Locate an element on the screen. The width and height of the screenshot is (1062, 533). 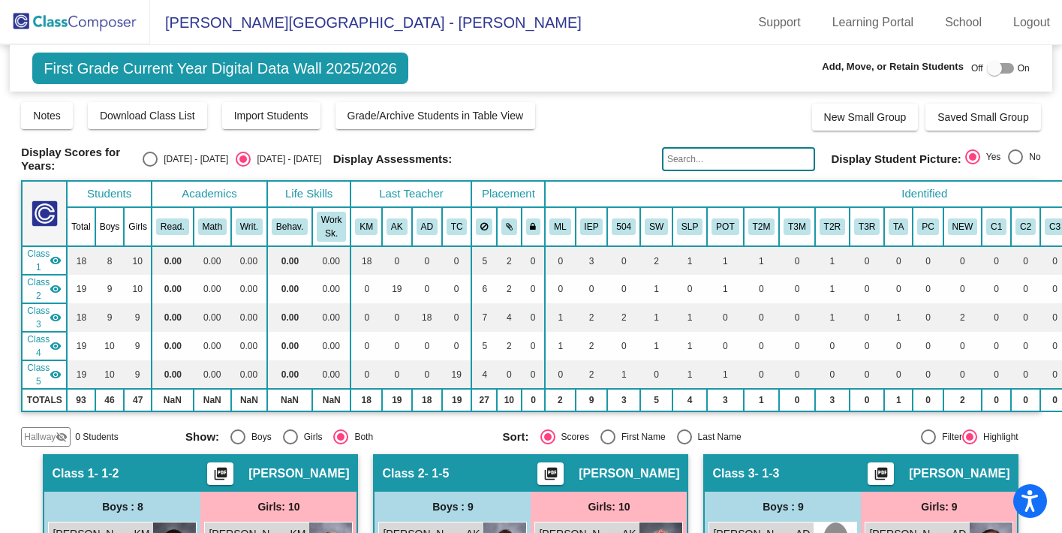
th: T2 Reading Intervention is located at coordinates (833, 227).